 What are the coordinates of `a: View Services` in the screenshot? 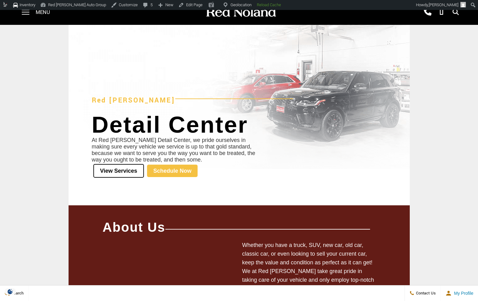 It's located at (119, 171).